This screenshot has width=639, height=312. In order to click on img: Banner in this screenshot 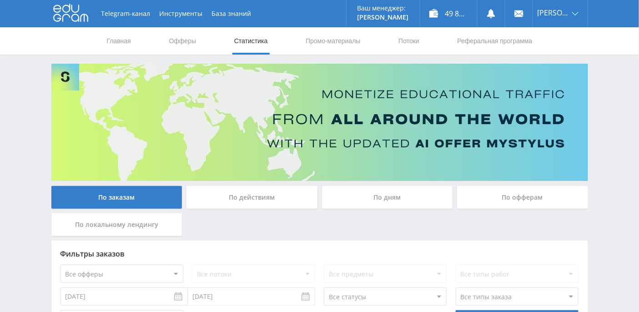, I will do `click(319, 122)`.